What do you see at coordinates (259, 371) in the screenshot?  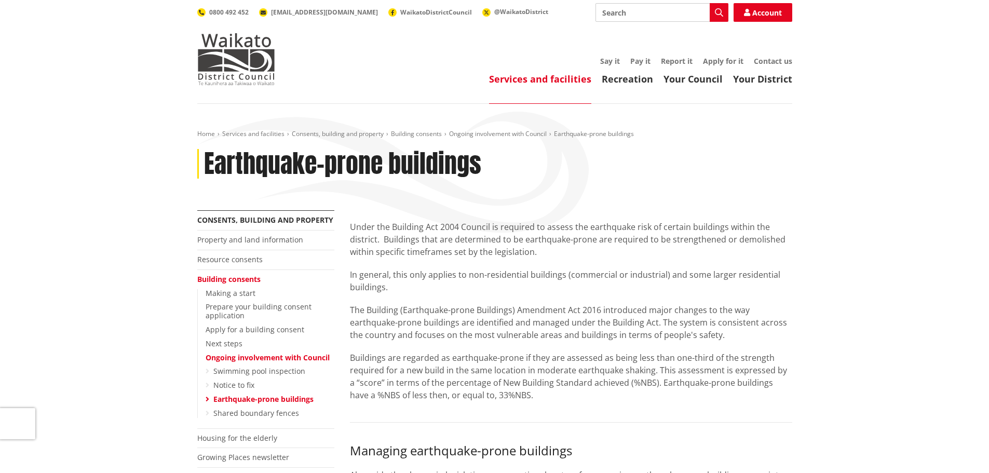 I see `a: Swimming pool inspection` at bounding box center [259, 371].